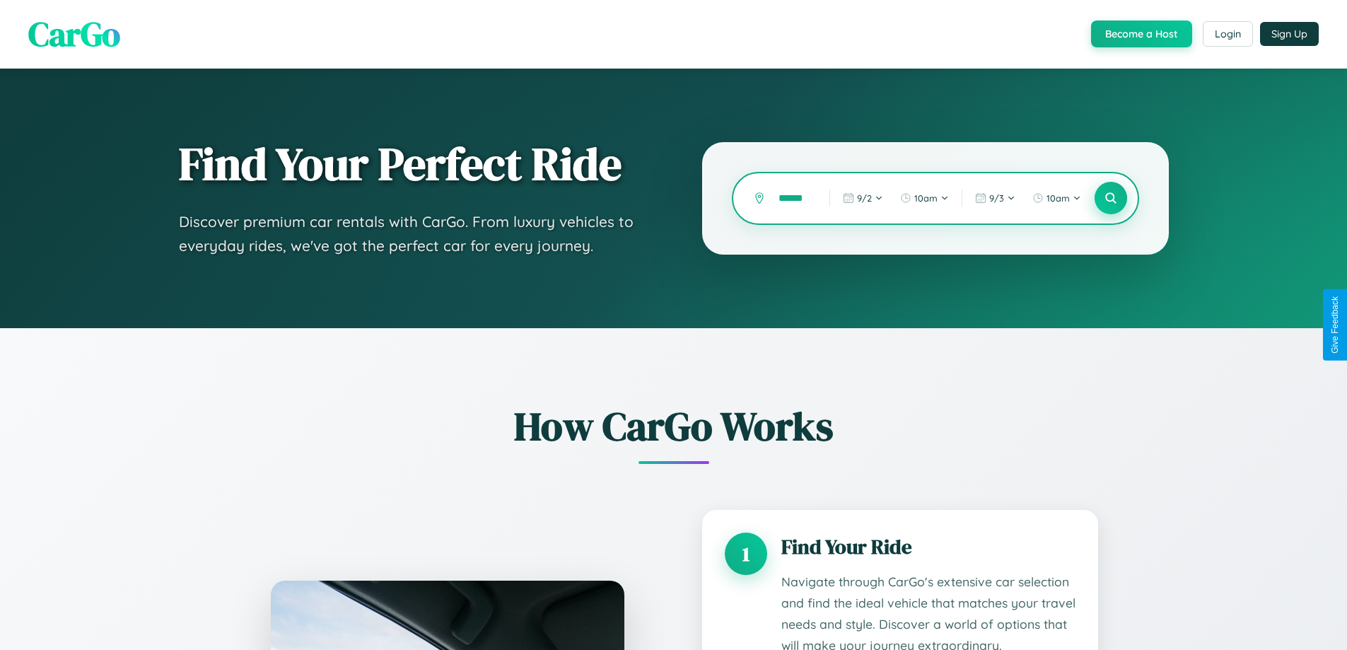  Describe the element at coordinates (412, 164) in the screenshot. I see `h1: Find Your Perfect Ride` at that location.